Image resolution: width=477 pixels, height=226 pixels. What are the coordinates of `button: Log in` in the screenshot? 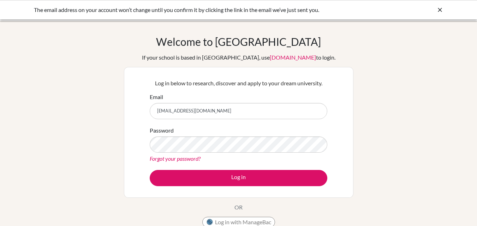 It's located at (238, 178).